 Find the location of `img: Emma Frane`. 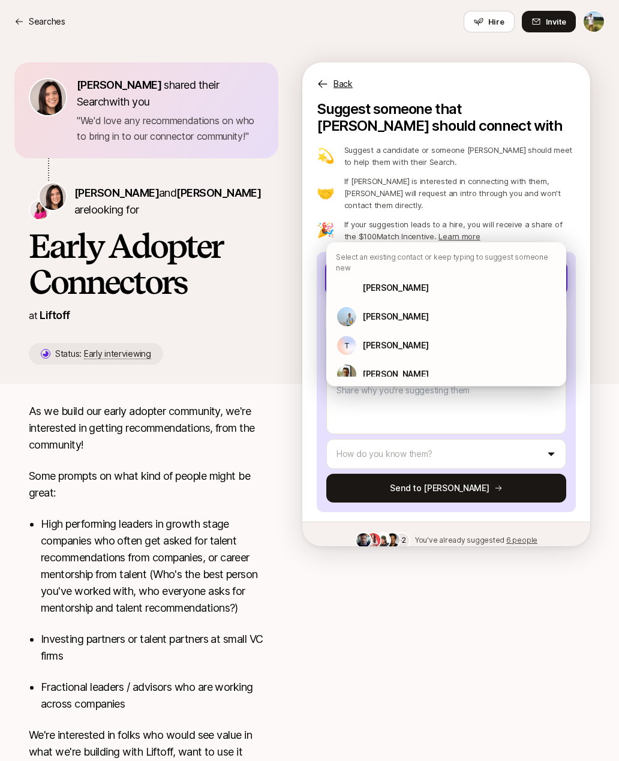

img: Emma Frane is located at coordinates (40, 210).